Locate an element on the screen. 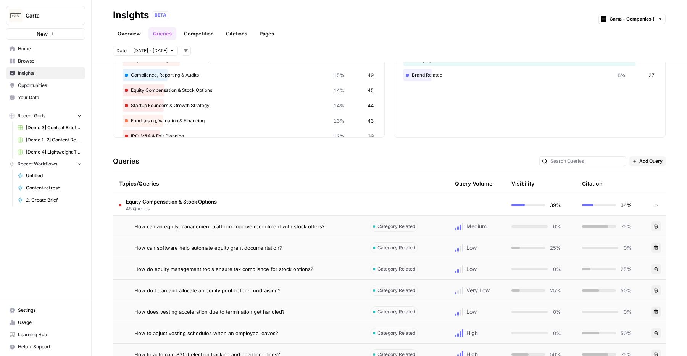 This screenshot has width=687, height=356. a: Usage is located at coordinates (45, 323).